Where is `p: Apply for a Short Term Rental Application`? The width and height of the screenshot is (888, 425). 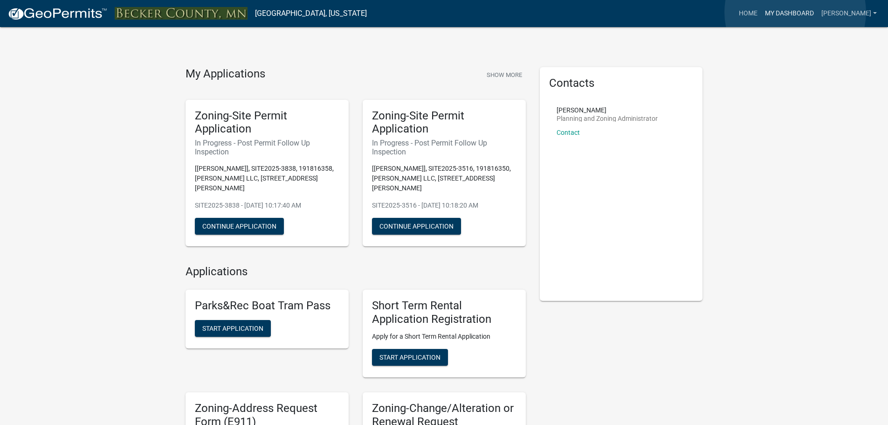 p: Apply for a Short Term Rental Application is located at coordinates (444, 336).